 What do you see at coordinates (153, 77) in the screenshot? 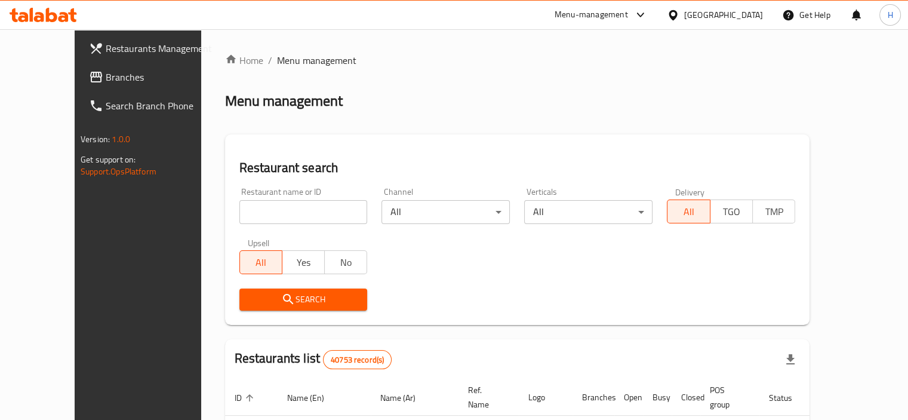
I see `a: Branches` at bounding box center [153, 77].